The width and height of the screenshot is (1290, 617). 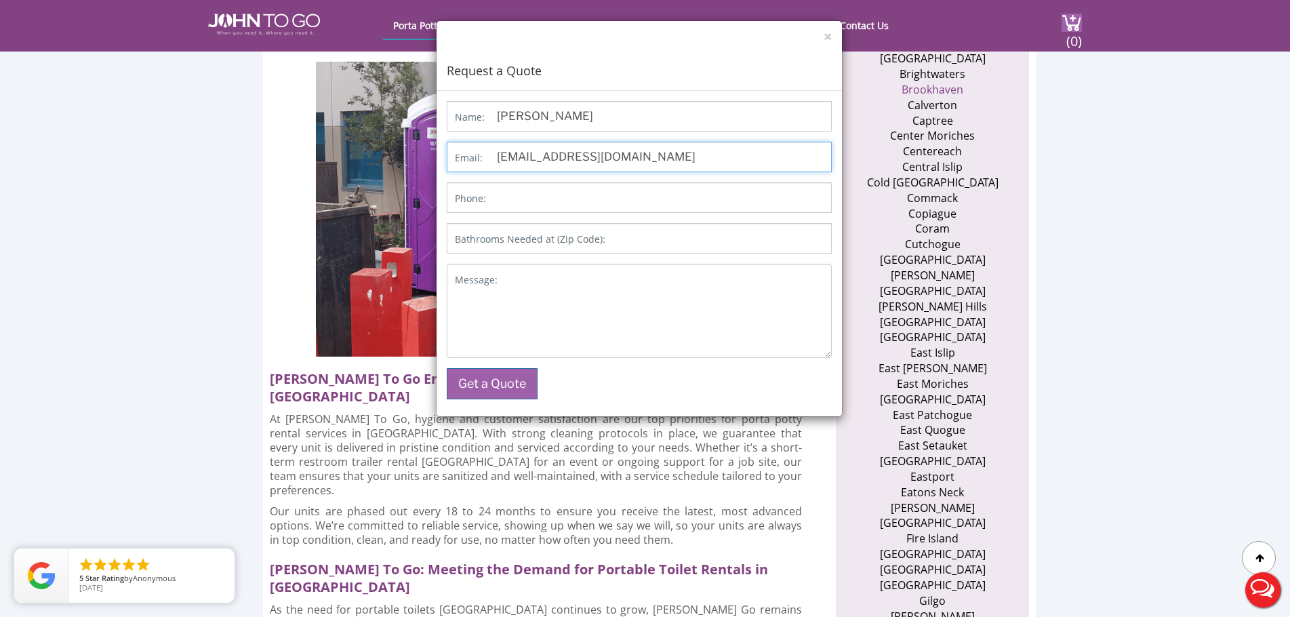 What do you see at coordinates (470, 117) in the screenshot?
I see `label: Name:` at bounding box center [470, 117].